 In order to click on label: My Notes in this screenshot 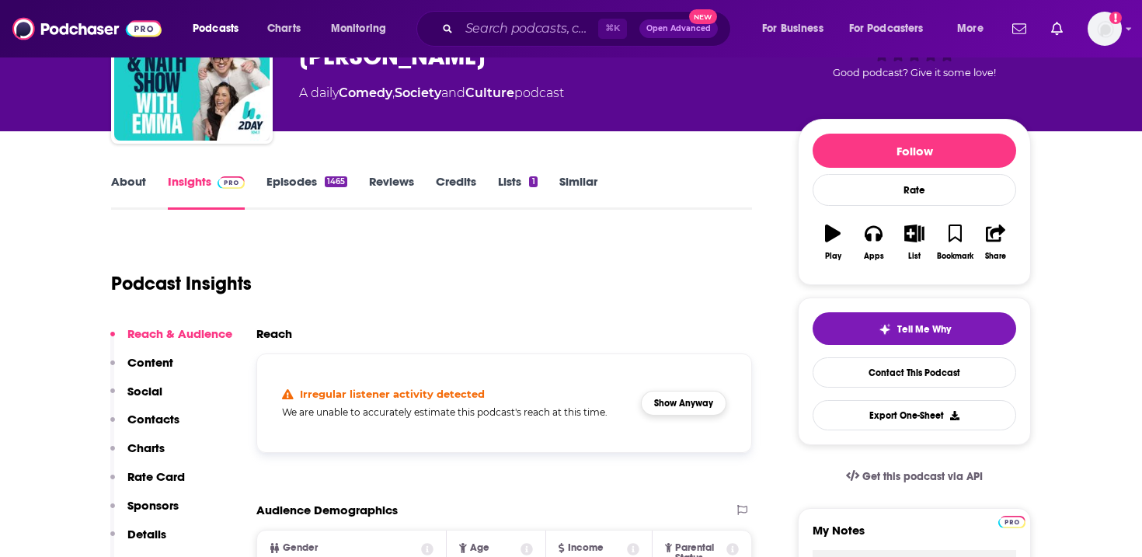, I will do `click(914, 536)`.